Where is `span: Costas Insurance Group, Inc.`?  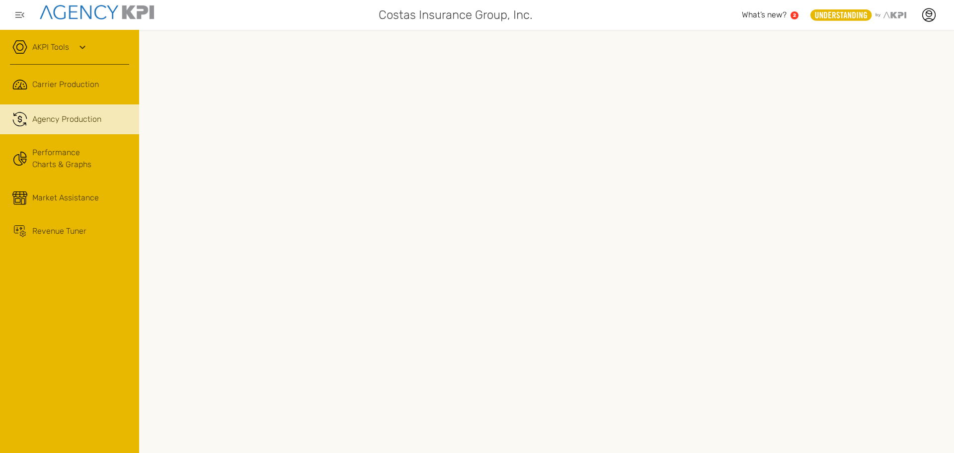 span: Costas Insurance Group, Inc. is located at coordinates (456, 15).